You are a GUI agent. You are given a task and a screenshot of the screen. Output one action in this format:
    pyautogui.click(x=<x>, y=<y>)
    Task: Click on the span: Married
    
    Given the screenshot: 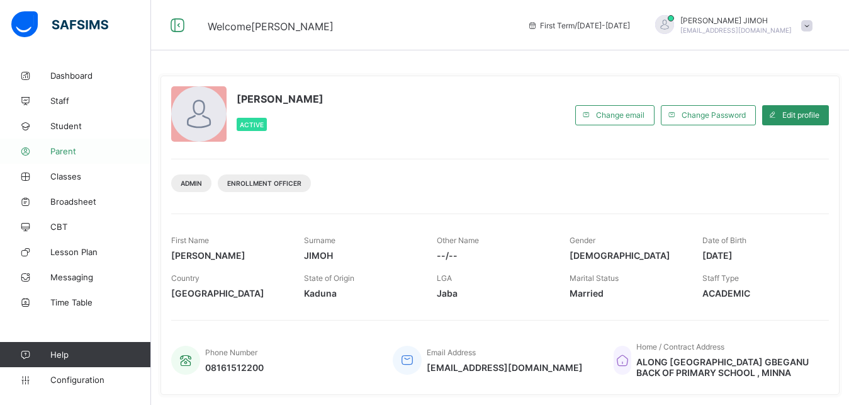 What is the action you would take?
    pyautogui.click(x=626, y=293)
    